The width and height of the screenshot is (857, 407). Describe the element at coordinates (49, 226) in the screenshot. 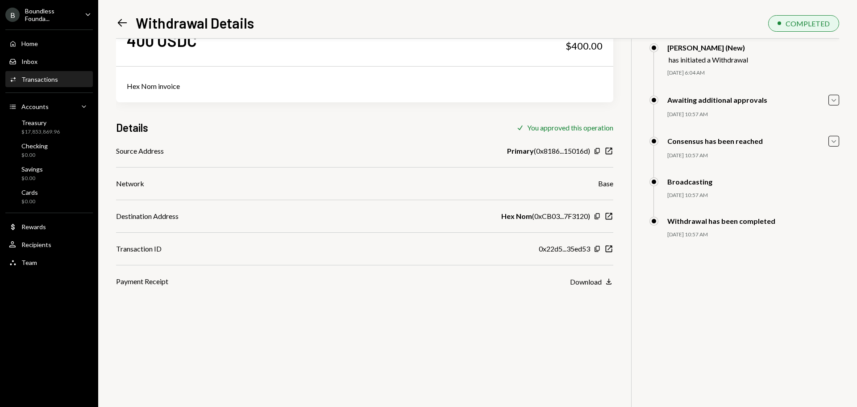

I see `a: Rewards` at that location.